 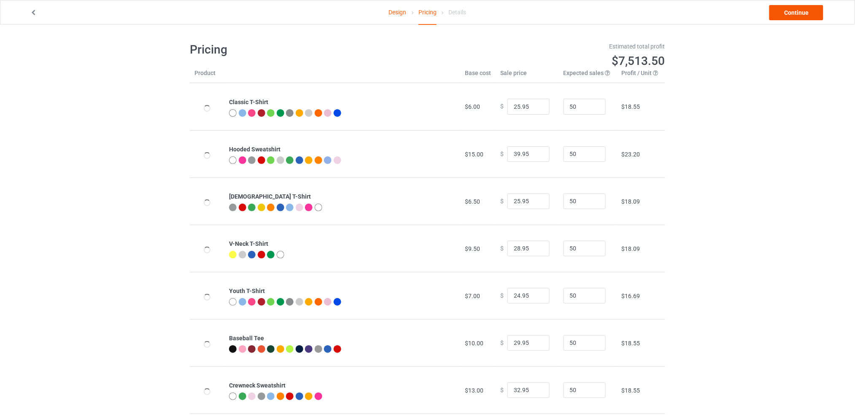 What do you see at coordinates (472, 249) in the screenshot?
I see `span: $9.50` at bounding box center [472, 249].